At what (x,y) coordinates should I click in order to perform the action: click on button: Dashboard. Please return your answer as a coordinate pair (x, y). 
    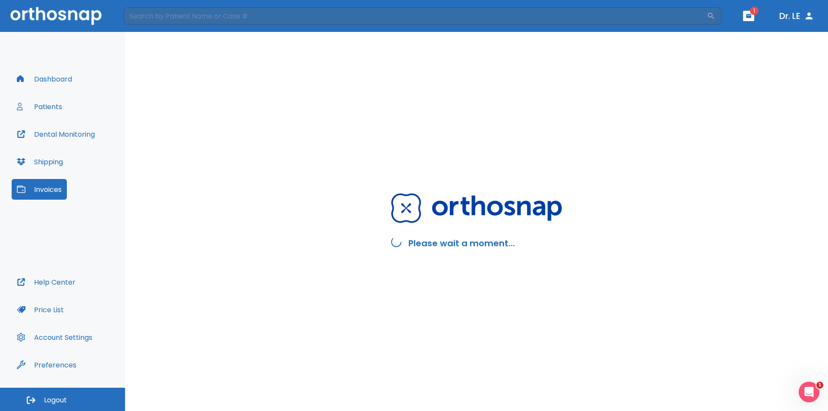
    Looking at the image, I should click on (44, 79).